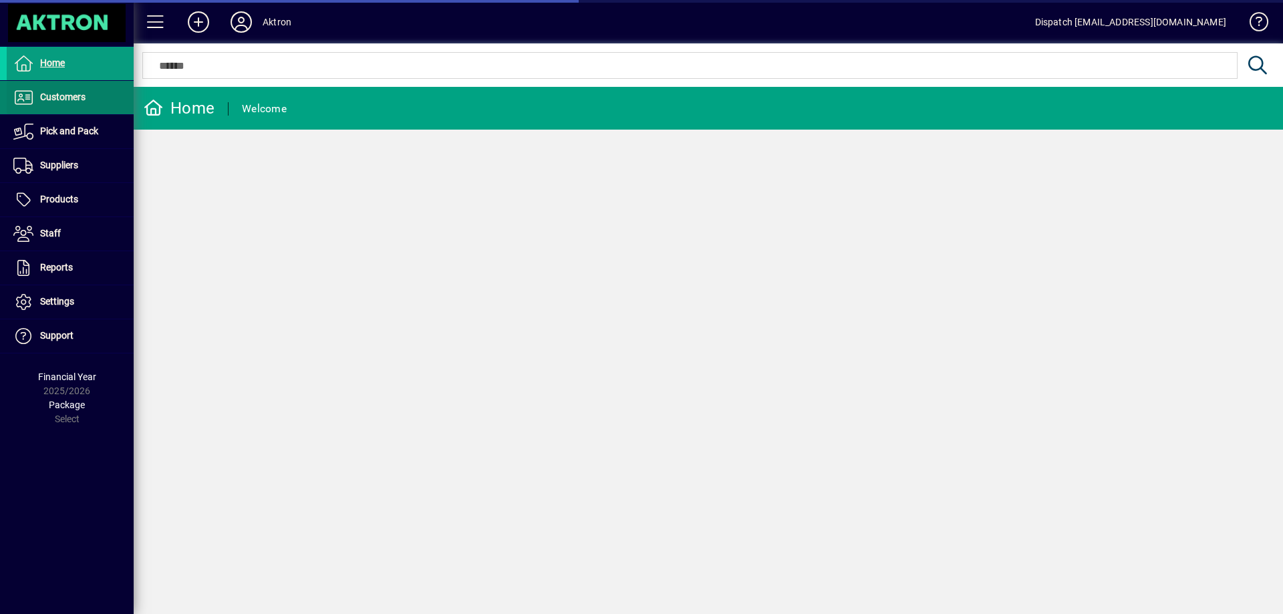 This screenshot has width=1283, height=614. Describe the element at coordinates (241, 22) in the screenshot. I see `button: Profile` at that location.